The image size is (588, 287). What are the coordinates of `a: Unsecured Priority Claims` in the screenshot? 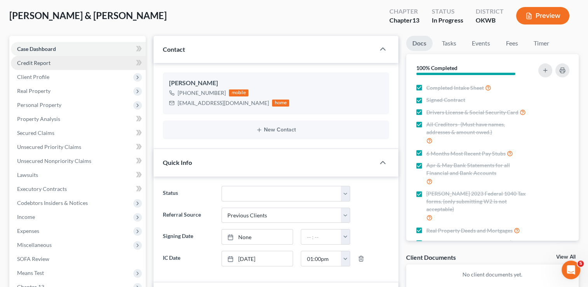 It's located at (78, 147).